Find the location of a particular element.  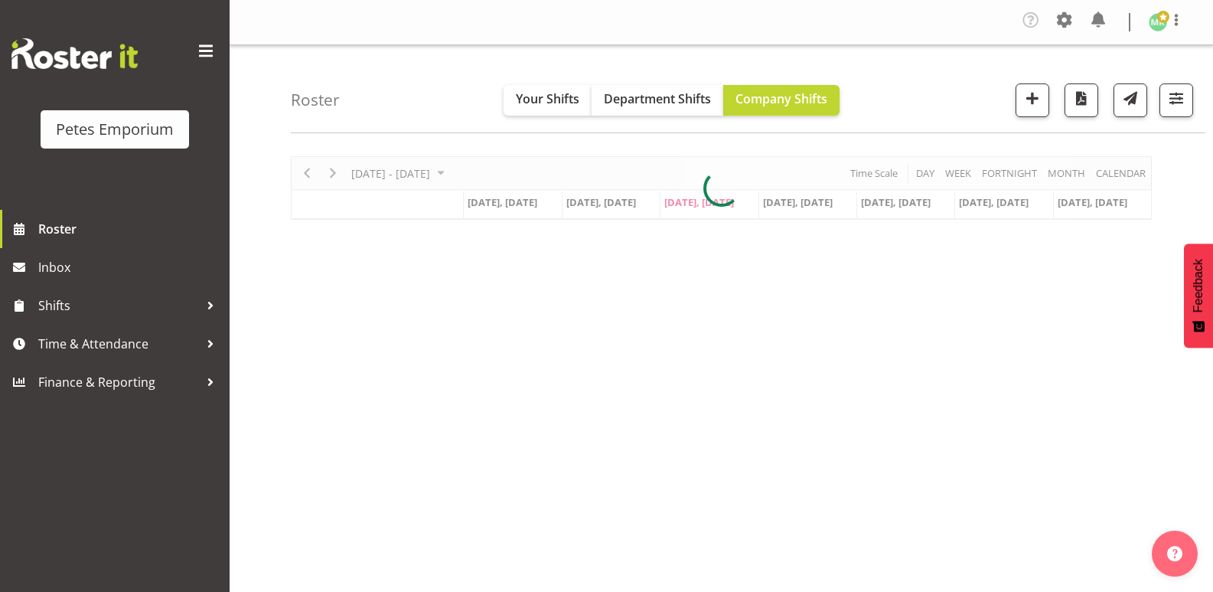

img: Rosterit website logo is located at coordinates (74, 54).